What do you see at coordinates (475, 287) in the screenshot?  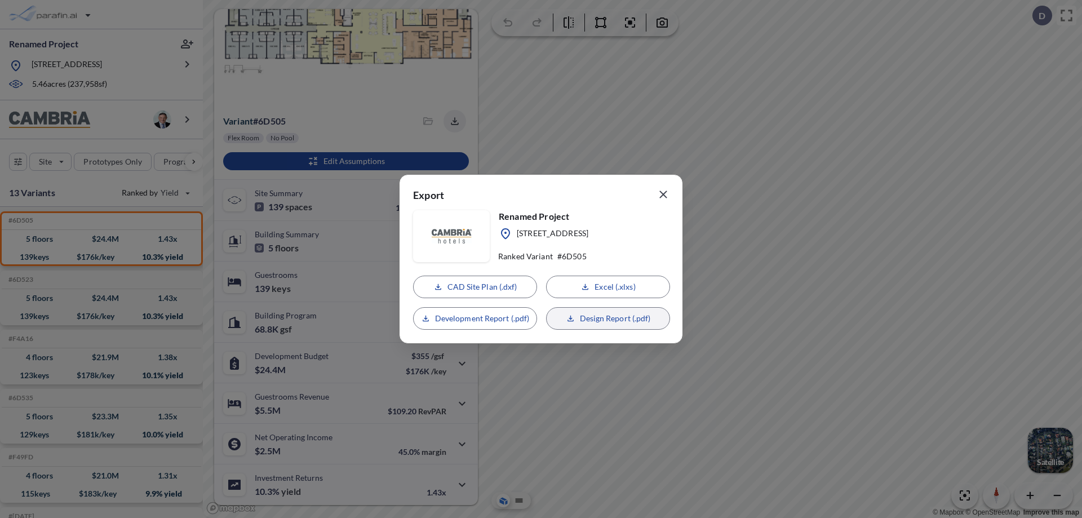 I see `button: CAD Site Plan (.dxf)` at bounding box center [475, 287].